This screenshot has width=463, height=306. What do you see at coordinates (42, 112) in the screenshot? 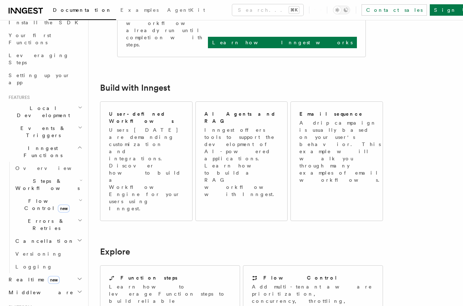
I see `span: Local Development` at bounding box center [42, 112].